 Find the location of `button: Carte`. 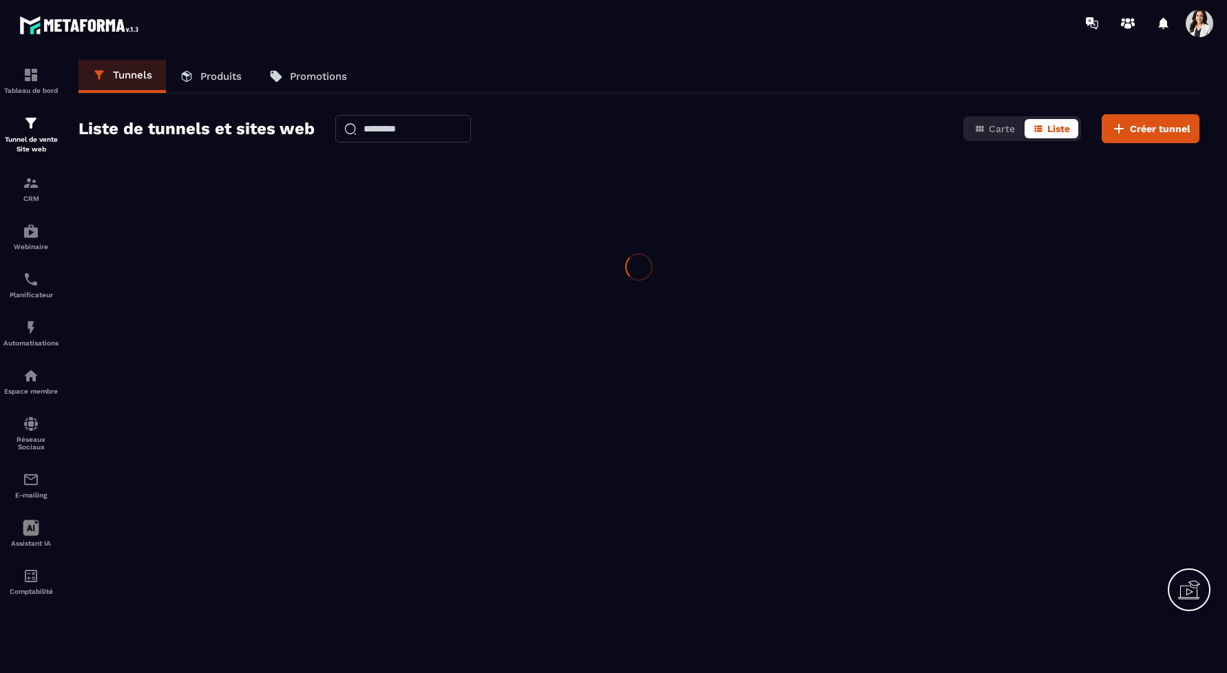

button: Carte is located at coordinates (994, 129).